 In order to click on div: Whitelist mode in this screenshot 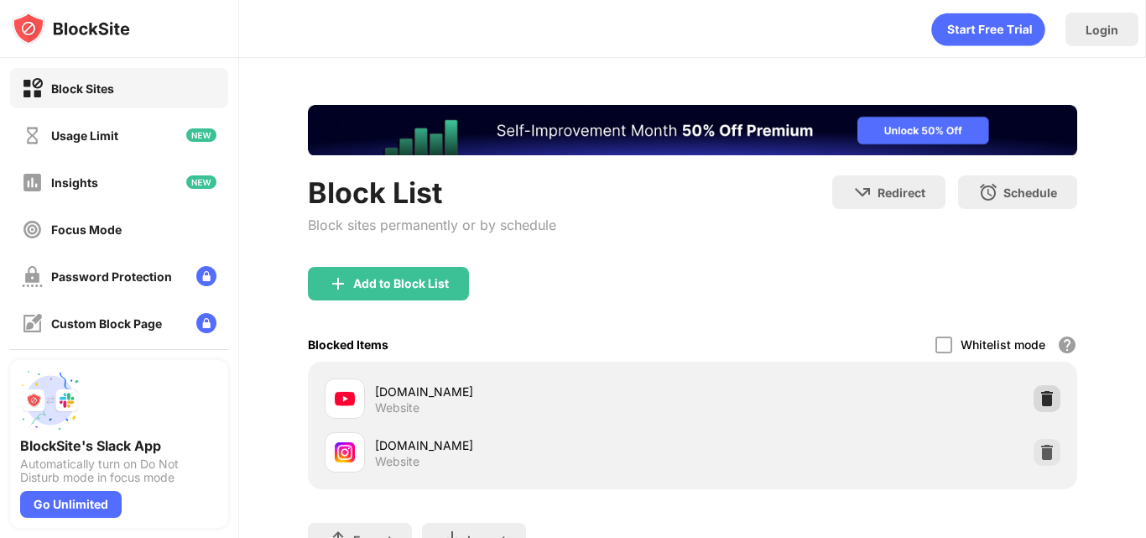, I will do `click(1003, 344)`.